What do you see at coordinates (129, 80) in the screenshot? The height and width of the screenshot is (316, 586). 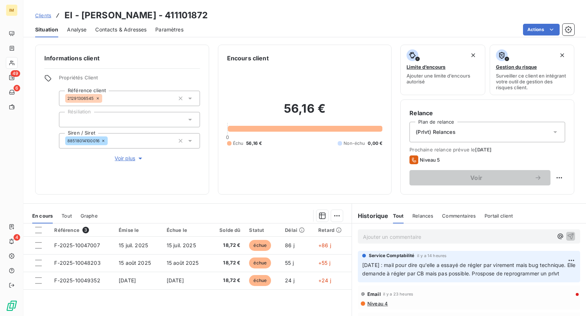 I see `span: Propriétés Client` at bounding box center [129, 80].